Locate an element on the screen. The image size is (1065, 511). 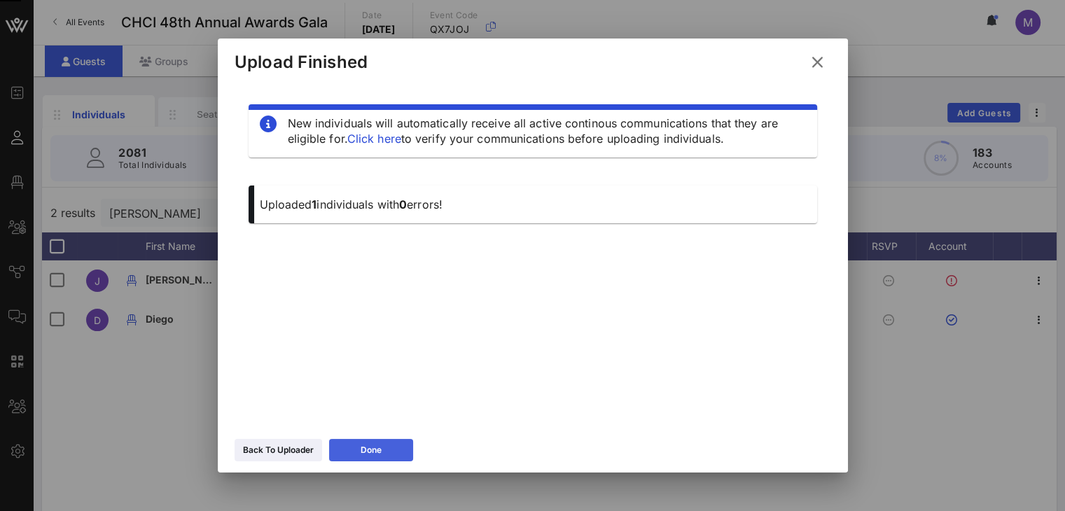
div: New individuals will automatically receive all active continous communications that they are elig... is located at coordinates (547, 131).